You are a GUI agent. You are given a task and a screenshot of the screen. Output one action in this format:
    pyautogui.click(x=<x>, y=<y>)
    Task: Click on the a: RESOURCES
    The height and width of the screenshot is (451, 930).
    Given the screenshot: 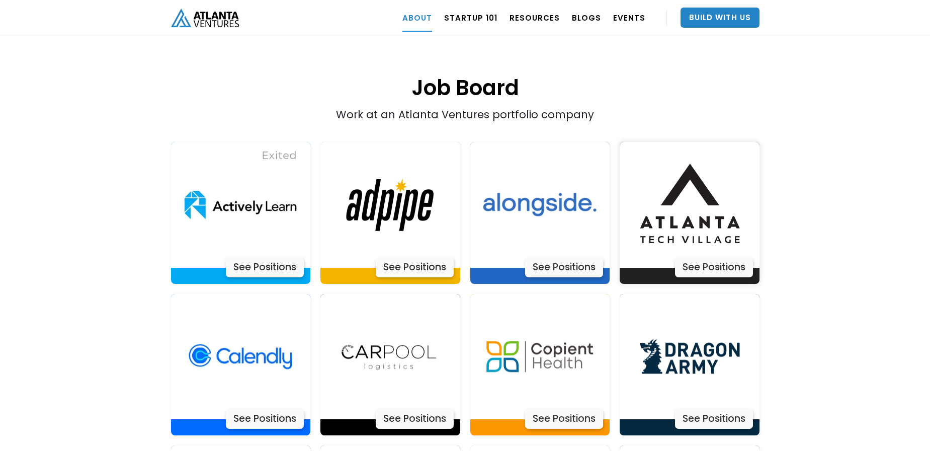 What is the action you would take?
    pyautogui.click(x=535, y=18)
    